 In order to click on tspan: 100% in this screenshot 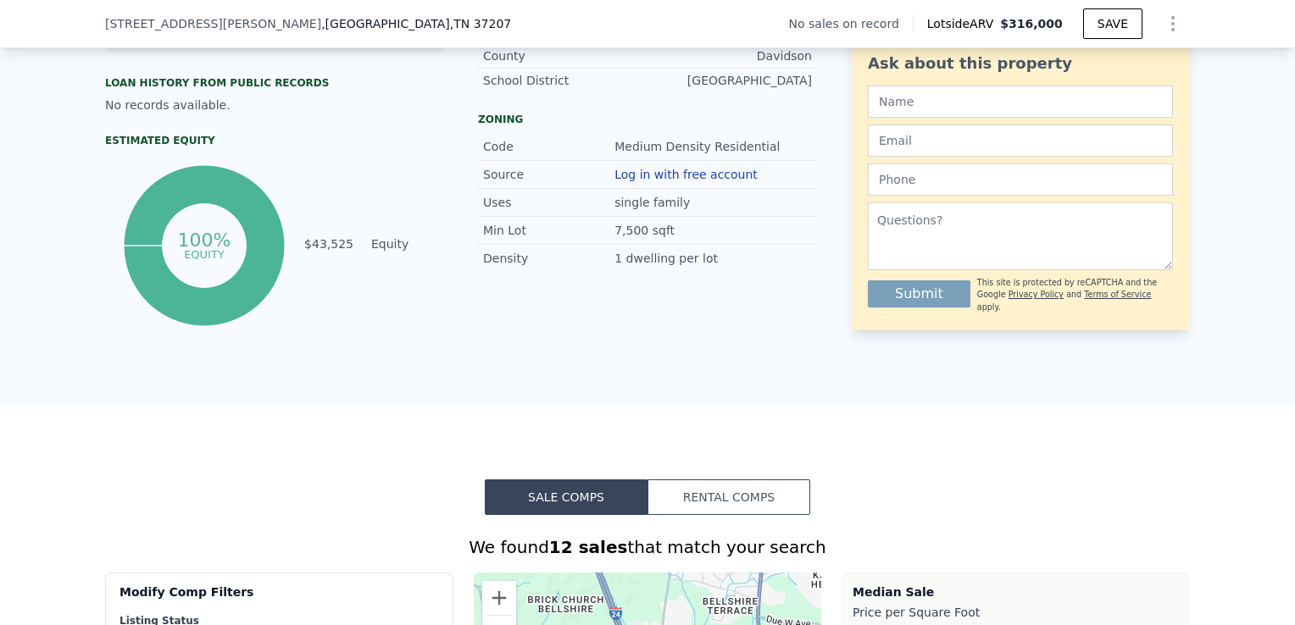, I will do `click(204, 240)`.